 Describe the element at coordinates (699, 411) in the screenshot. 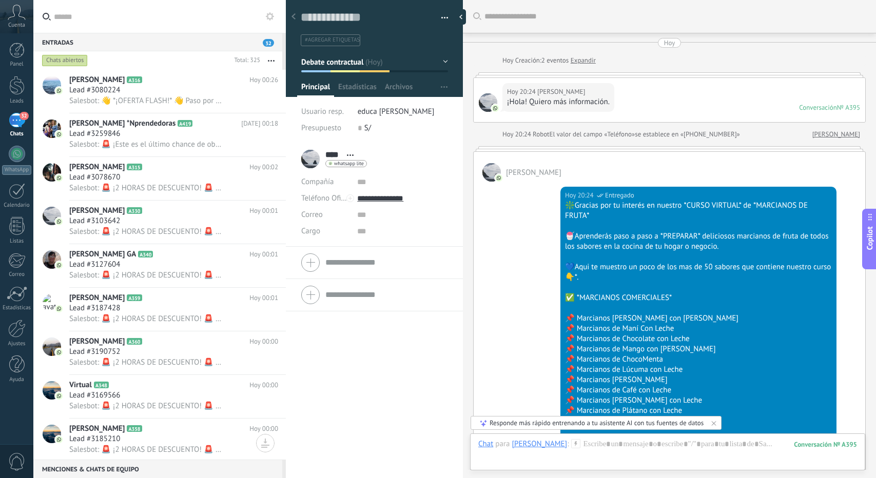

I see `div: 📌 Marcianos de Plátano con Leche` at that location.